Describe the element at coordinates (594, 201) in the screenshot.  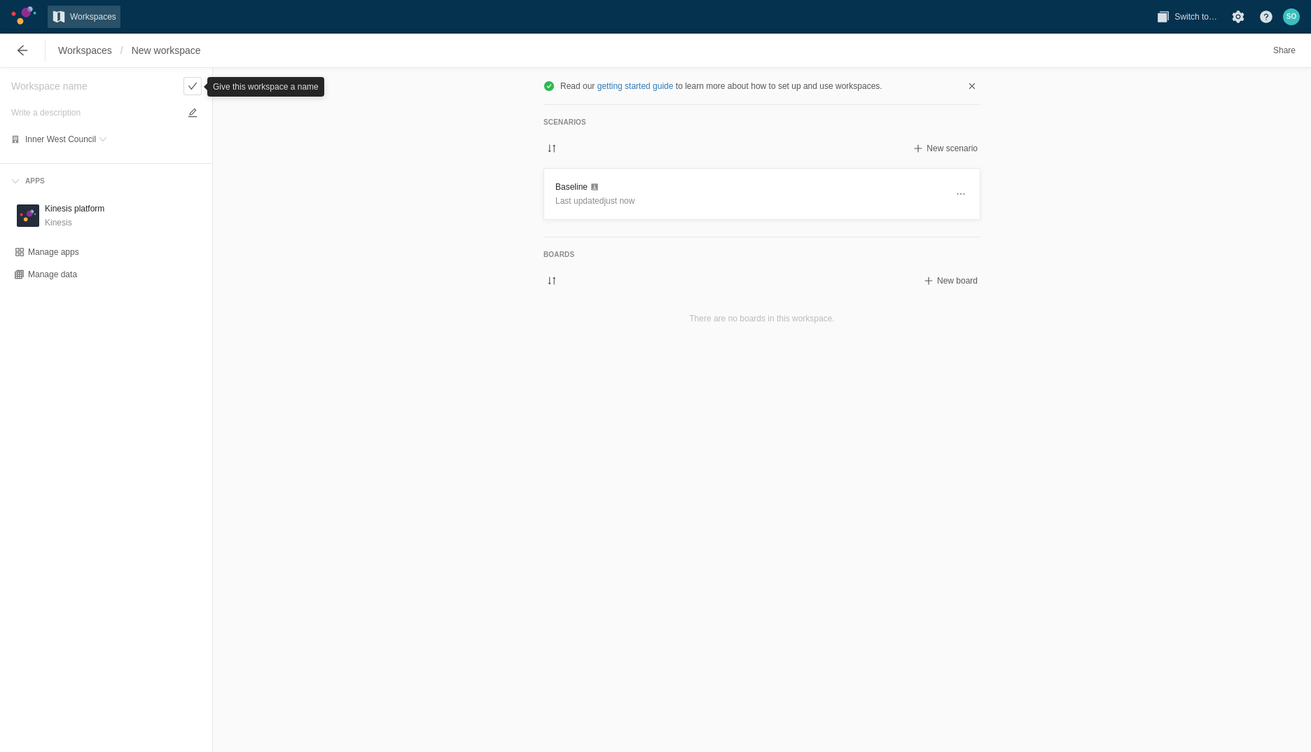
I see `span: Last updated just now` at that location.